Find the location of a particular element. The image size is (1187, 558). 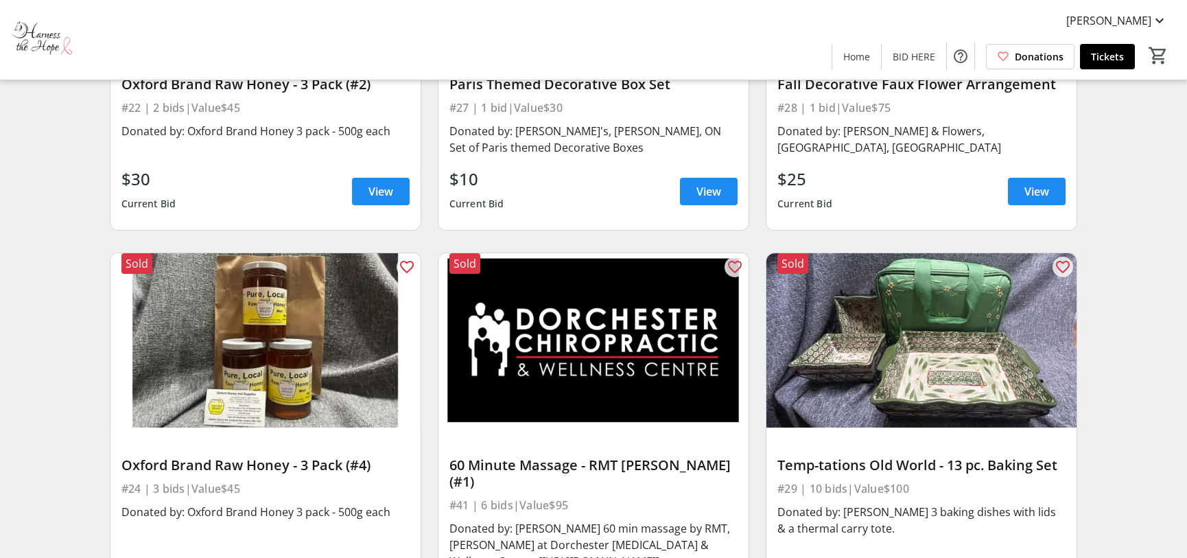

button: Help is located at coordinates (961, 56).